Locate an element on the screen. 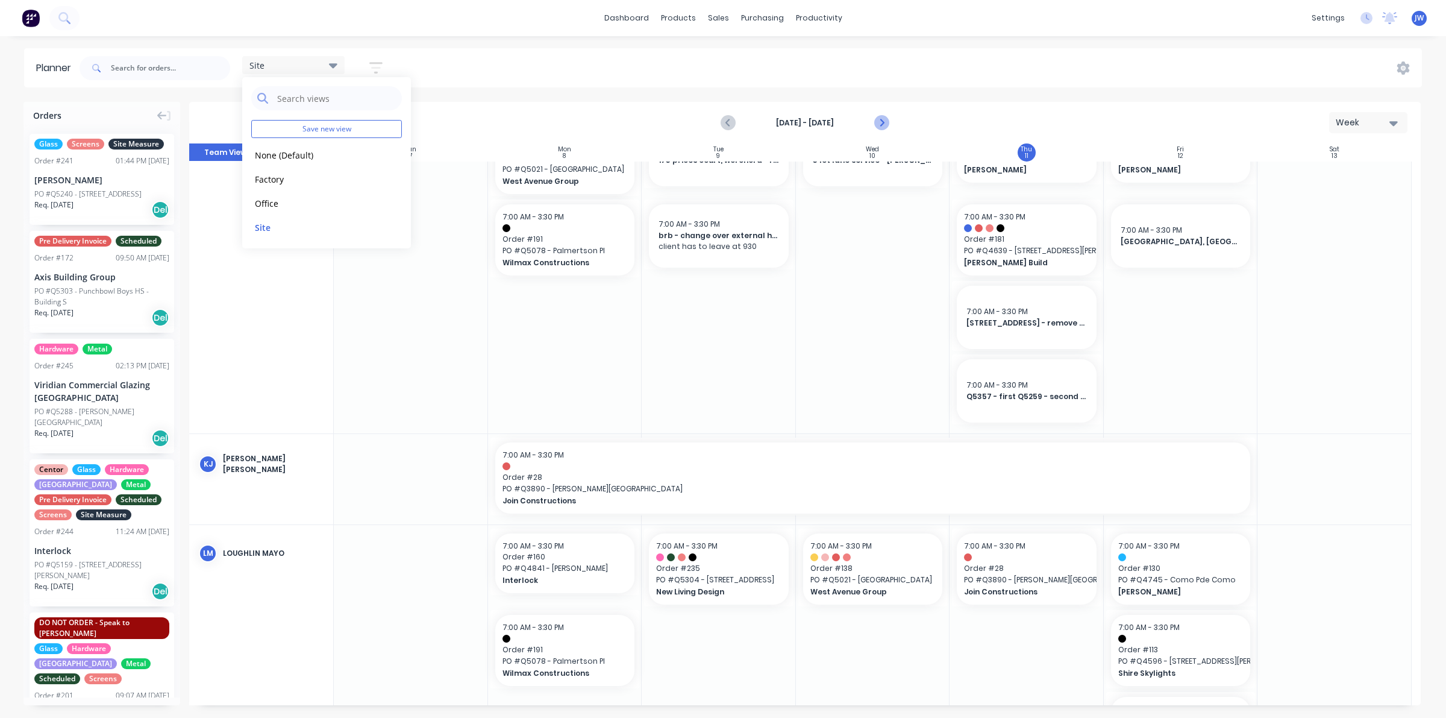  span: Order # 138 is located at coordinates (873, 568).